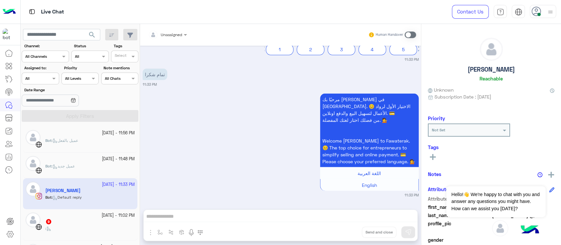  Describe the element at coordinates (369, 173) in the screenshot. I see `span: اللغة العربية` at that location.